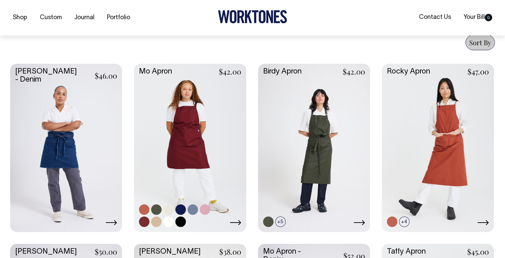 The image size is (505, 258). What do you see at coordinates (20, 18) in the screenshot?
I see `a: Shop` at bounding box center [20, 18].